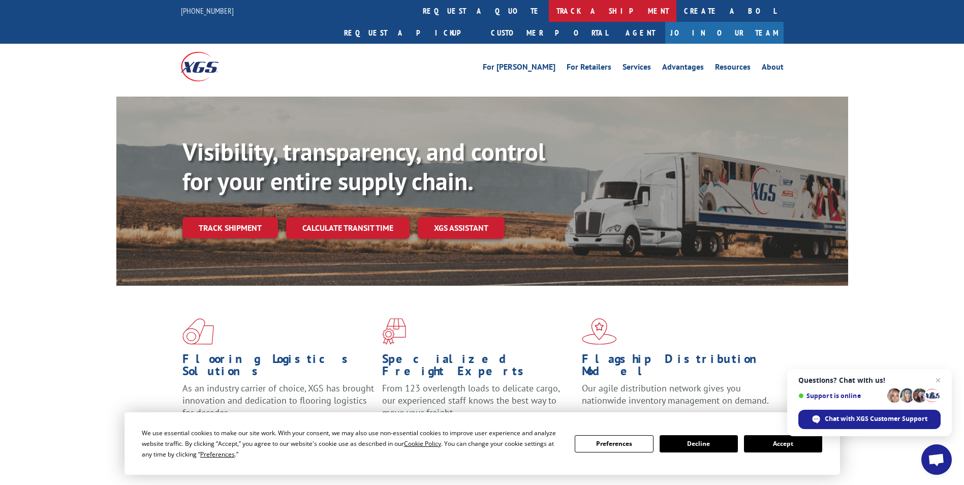 The height and width of the screenshot is (485, 964). What do you see at coordinates (230, 228) in the screenshot?
I see `a: Track shipment` at bounding box center [230, 228].